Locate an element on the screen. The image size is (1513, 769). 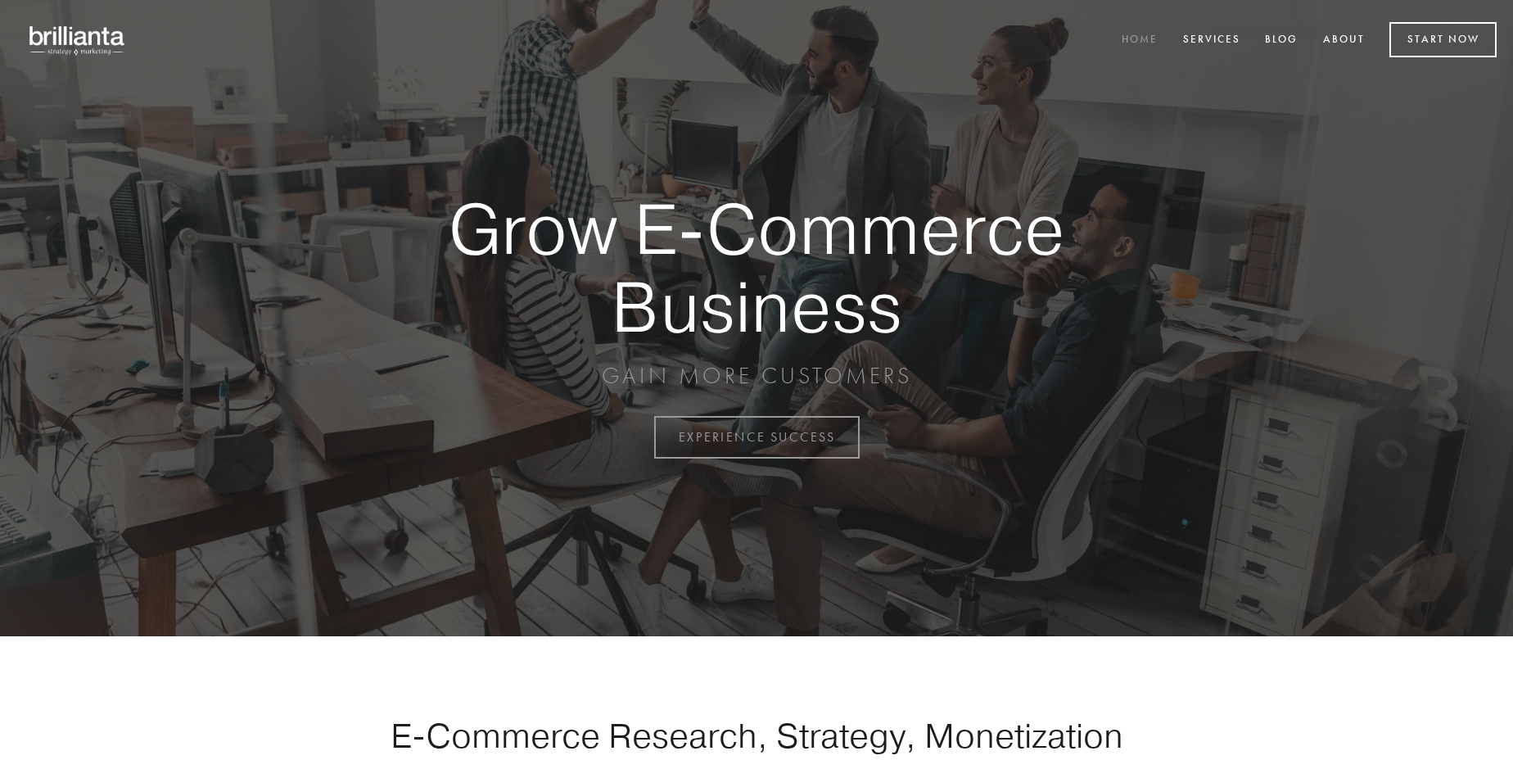
a: About is located at coordinates (1344, 40).